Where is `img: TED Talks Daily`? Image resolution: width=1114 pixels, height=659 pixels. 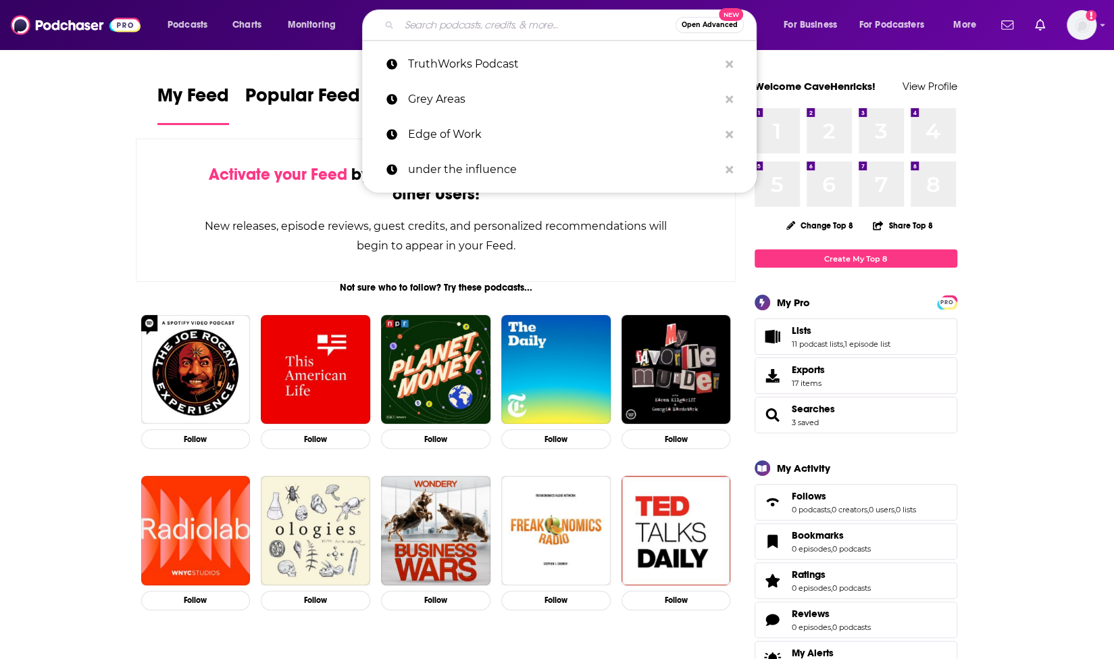
img: TED Talks Daily is located at coordinates (676, 530).